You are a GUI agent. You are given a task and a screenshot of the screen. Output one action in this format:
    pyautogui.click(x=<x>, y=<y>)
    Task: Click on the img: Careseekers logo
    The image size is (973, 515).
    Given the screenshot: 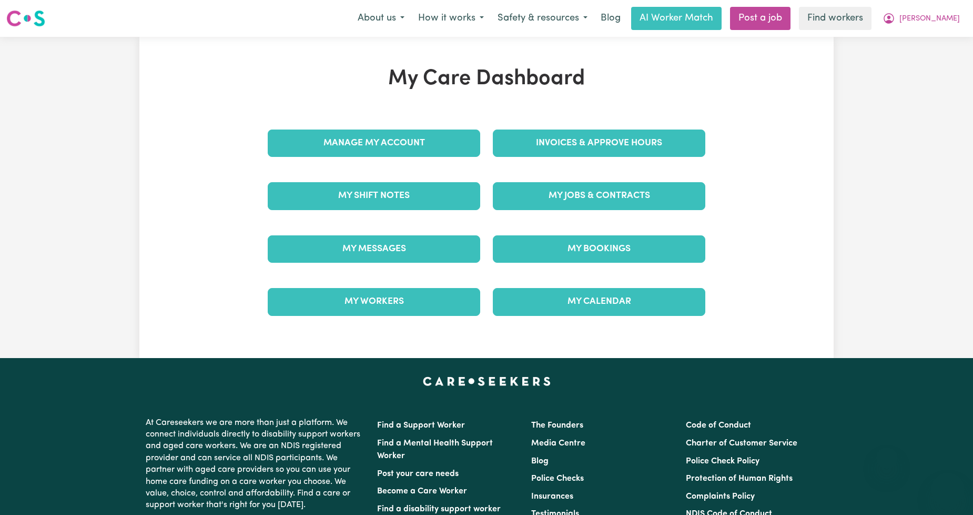 What is the action you would take?
    pyautogui.click(x=26, y=18)
    